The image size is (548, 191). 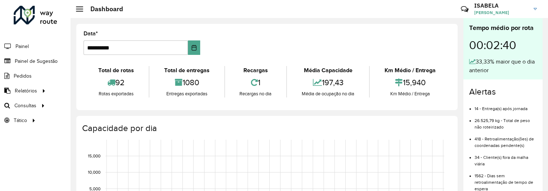 What do you see at coordinates (36, 61) in the screenshot?
I see `span: Painel de Sugestão` at bounding box center [36, 61].